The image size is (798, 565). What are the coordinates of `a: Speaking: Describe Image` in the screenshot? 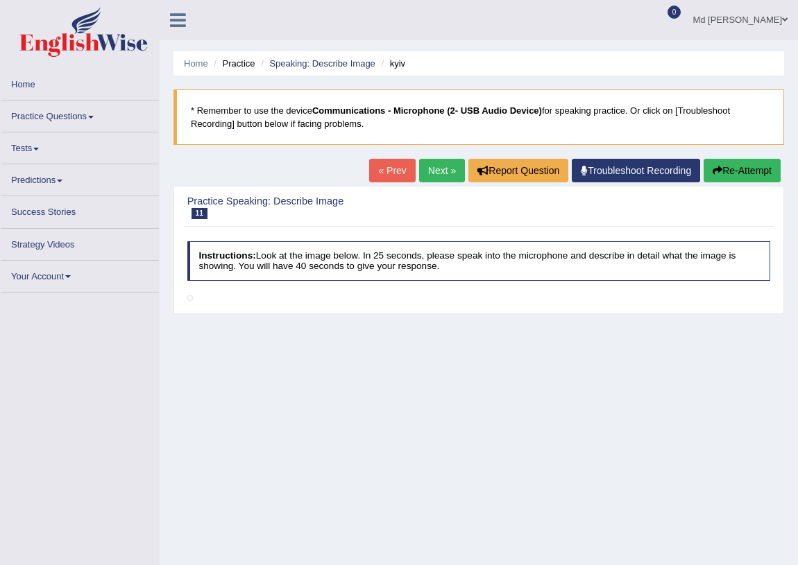 It's located at (322, 63).